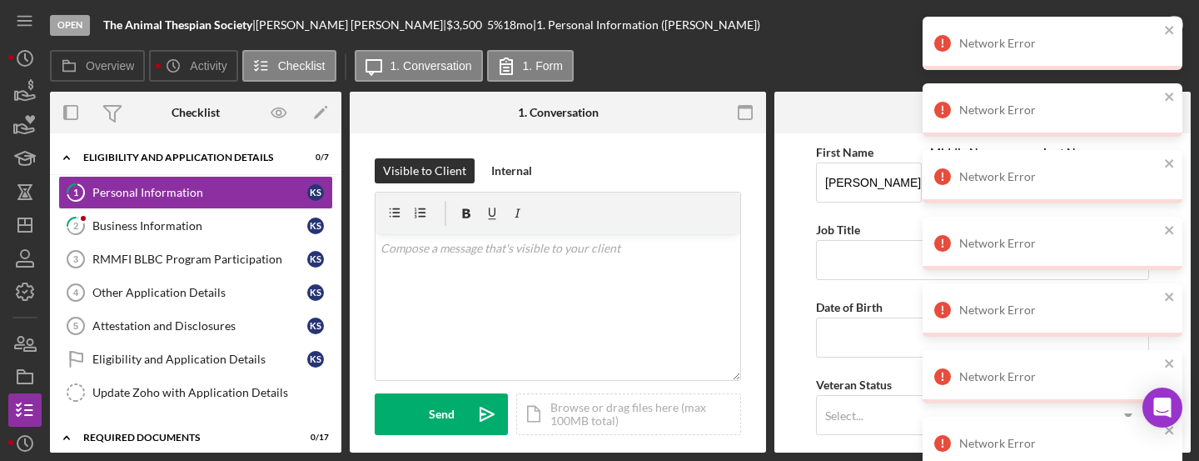 The image size is (1199, 461). I want to click on div: Send, so click(441, 414).